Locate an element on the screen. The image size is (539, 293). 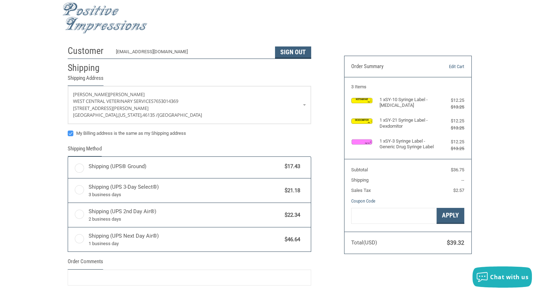
label: My Billing address is the same as my Shipping address is located at coordinates (189, 133).